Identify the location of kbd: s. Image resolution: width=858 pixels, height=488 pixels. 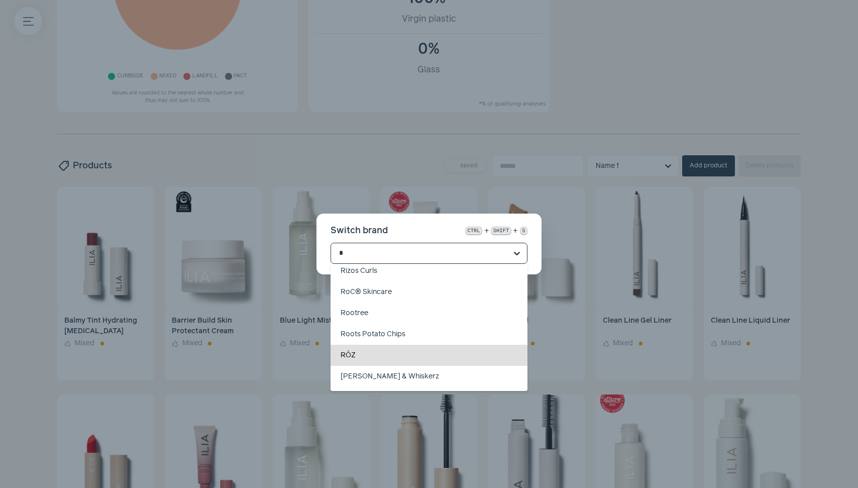
(523, 231).